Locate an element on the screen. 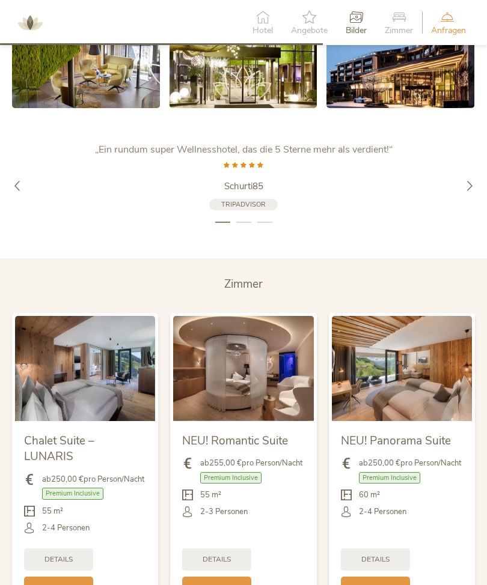  b: 255,00 € is located at coordinates (225, 463).